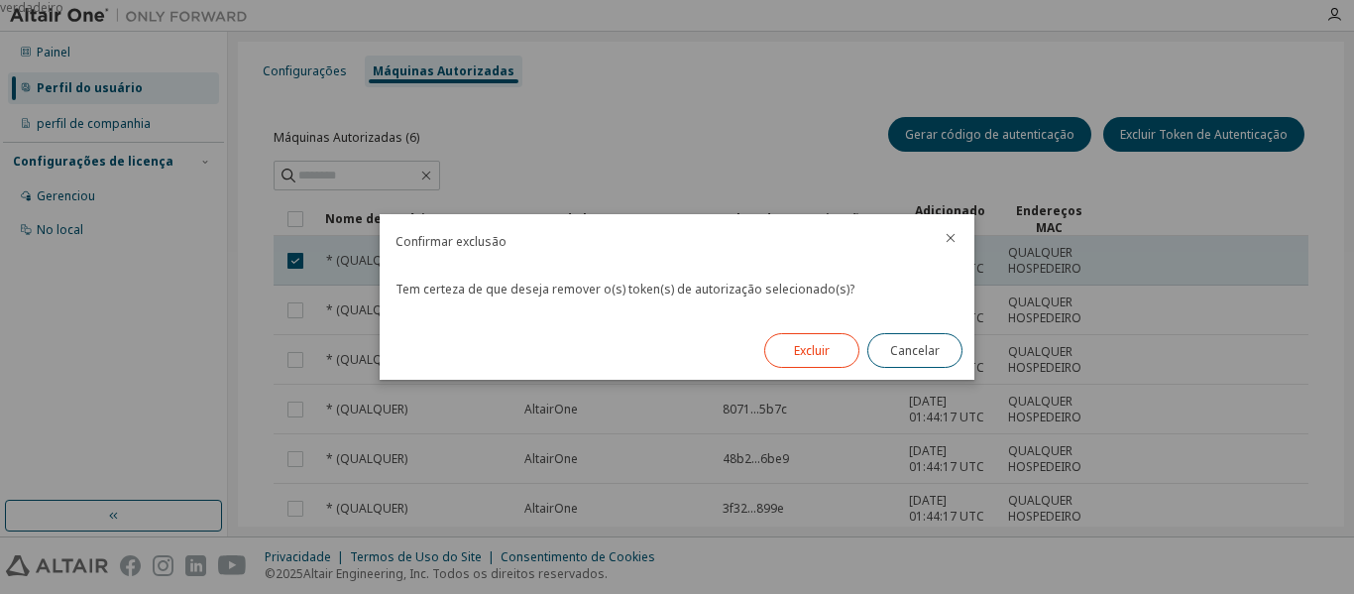 The width and height of the screenshot is (1354, 594). I want to click on button: fechar, so click(951, 238).